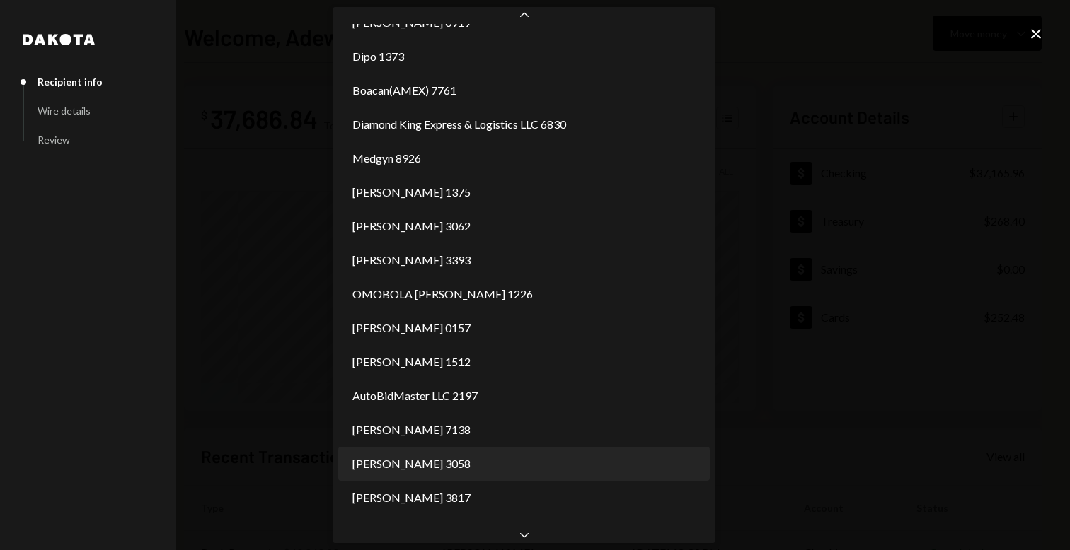 The image size is (1070, 550). I want to click on span: Diamond King Express & Logistics LLC 6830, so click(459, 125).